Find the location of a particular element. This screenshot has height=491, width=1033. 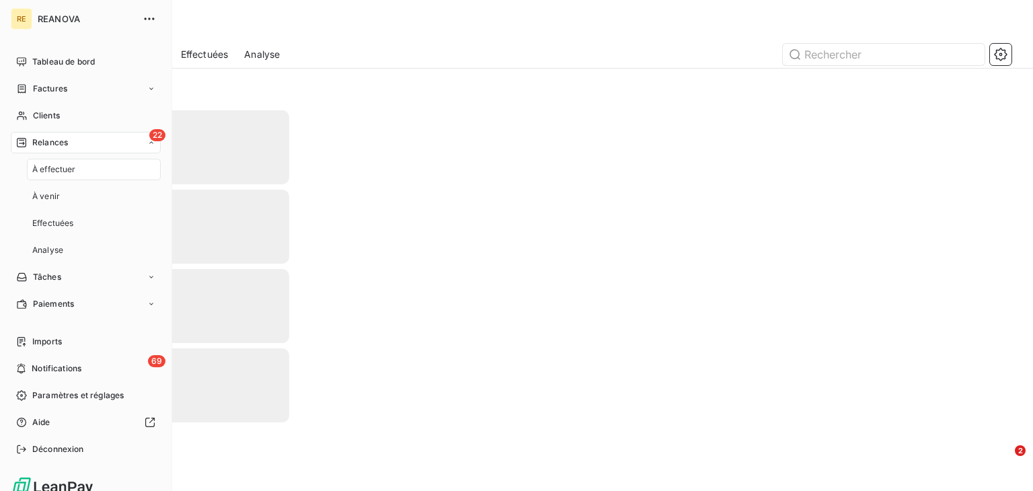

span: À venir is located at coordinates (46, 196).